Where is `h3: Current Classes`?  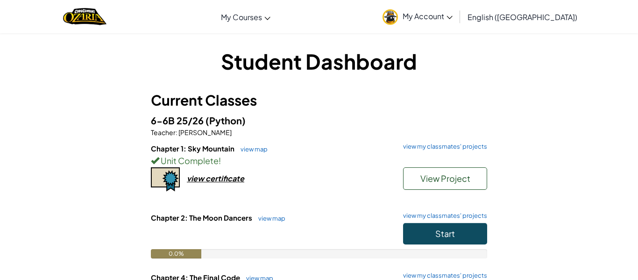 h3: Current Classes is located at coordinates (319, 100).